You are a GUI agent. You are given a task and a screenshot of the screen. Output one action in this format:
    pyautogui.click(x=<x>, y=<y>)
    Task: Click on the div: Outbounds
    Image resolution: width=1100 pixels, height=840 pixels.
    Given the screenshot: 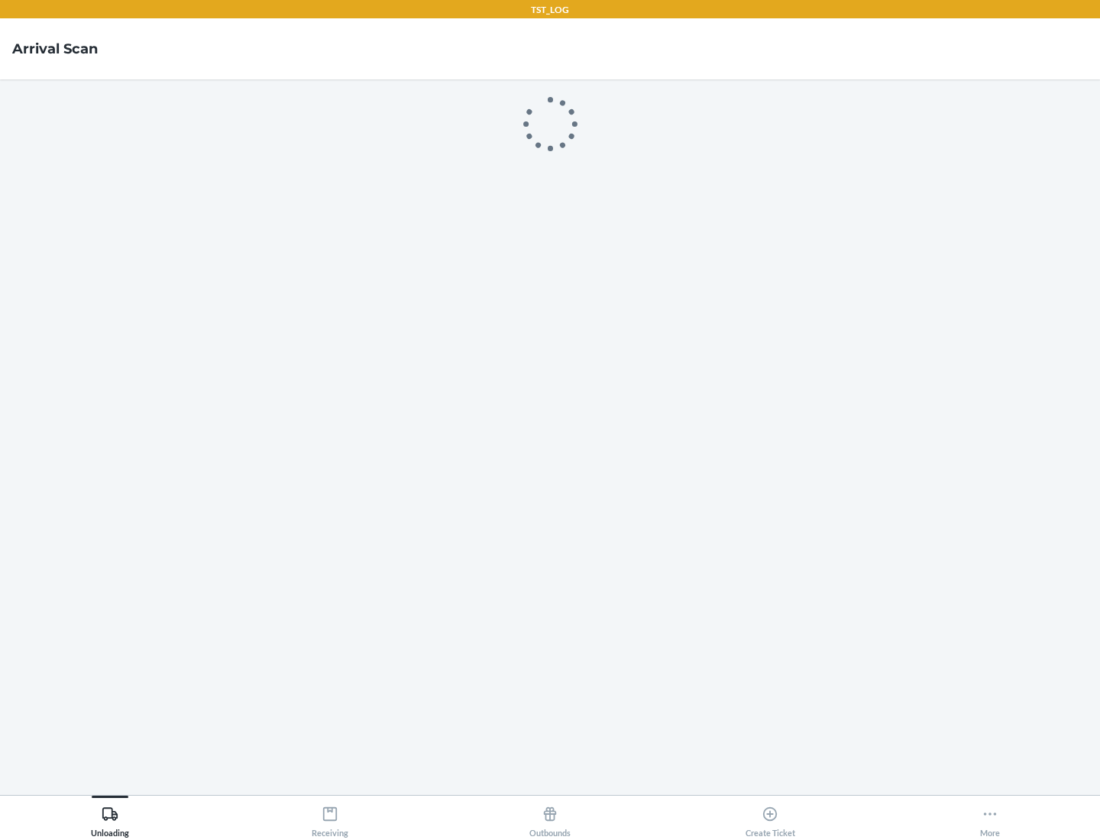 What is the action you would take?
    pyautogui.click(x=550, y=819)
    